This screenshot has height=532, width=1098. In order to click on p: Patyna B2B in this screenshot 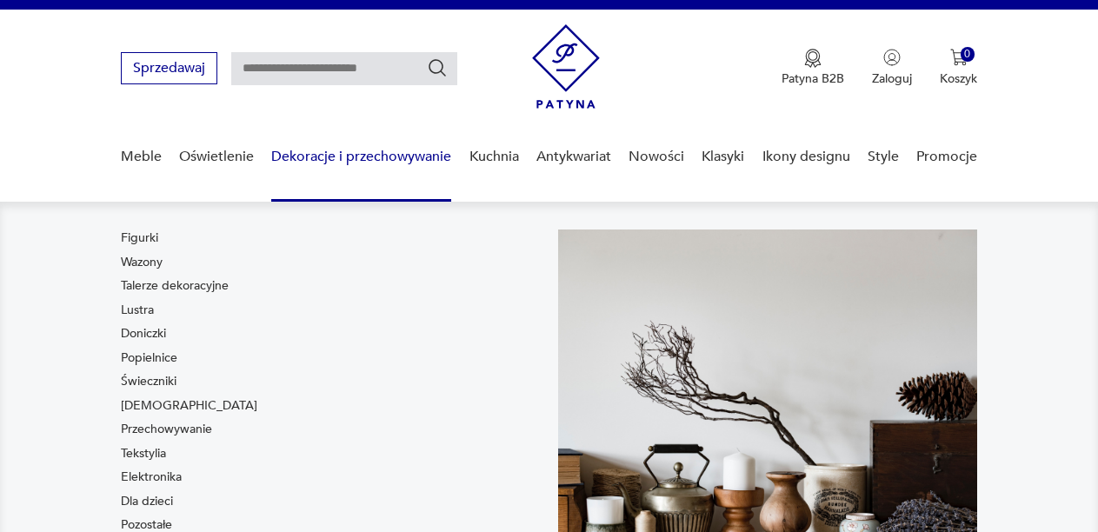, I will do `click(813, 78)`.